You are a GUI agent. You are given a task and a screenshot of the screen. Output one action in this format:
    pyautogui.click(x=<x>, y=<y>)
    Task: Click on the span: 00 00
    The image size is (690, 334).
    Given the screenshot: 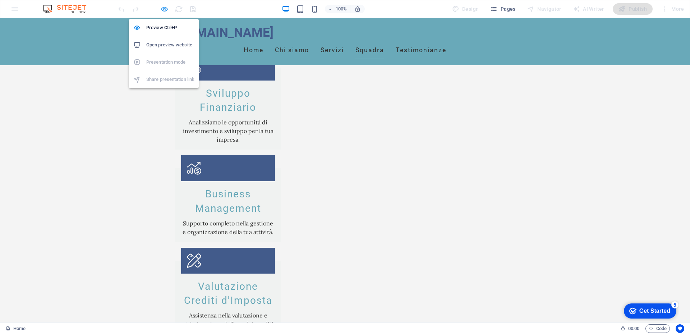 What is the action you would take?
    pyautogui.click(x=634, y=329)
    